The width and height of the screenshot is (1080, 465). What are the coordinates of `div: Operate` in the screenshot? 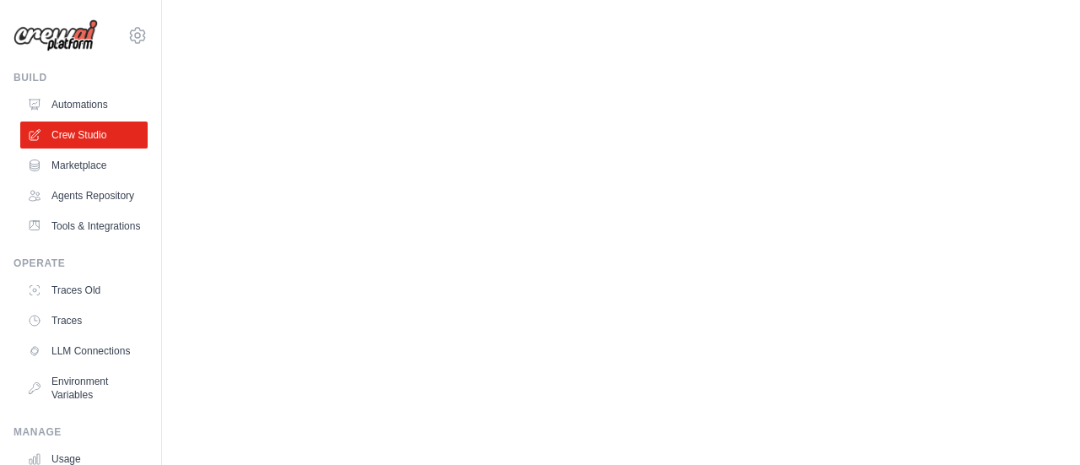 It's located at (80, 263).